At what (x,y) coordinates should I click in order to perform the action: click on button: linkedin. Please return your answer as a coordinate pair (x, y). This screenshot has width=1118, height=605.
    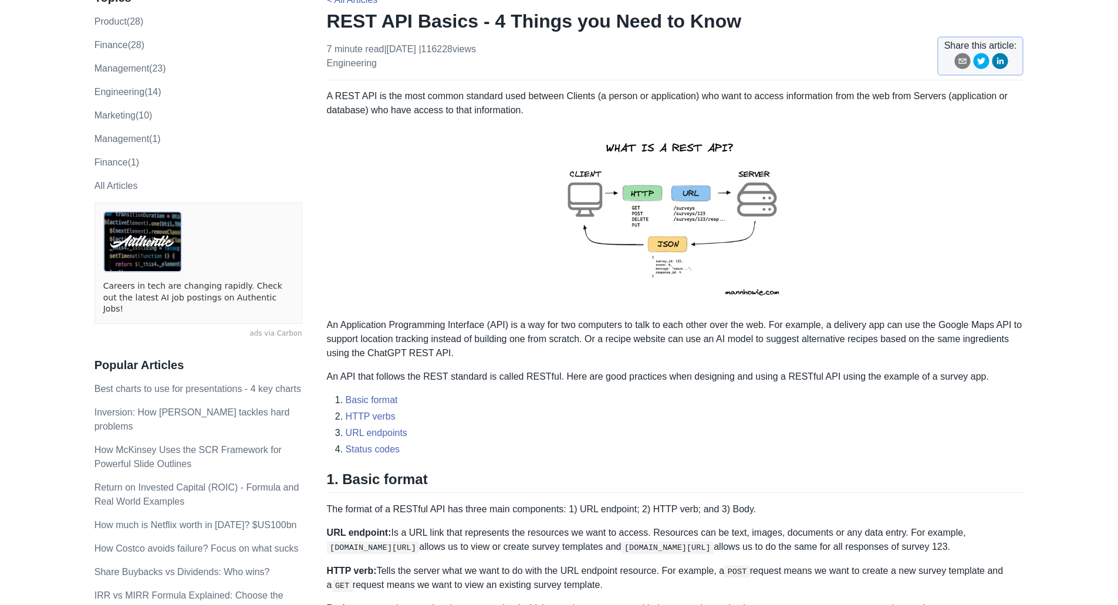
    Looking at the image, I should click on (1000, 63).